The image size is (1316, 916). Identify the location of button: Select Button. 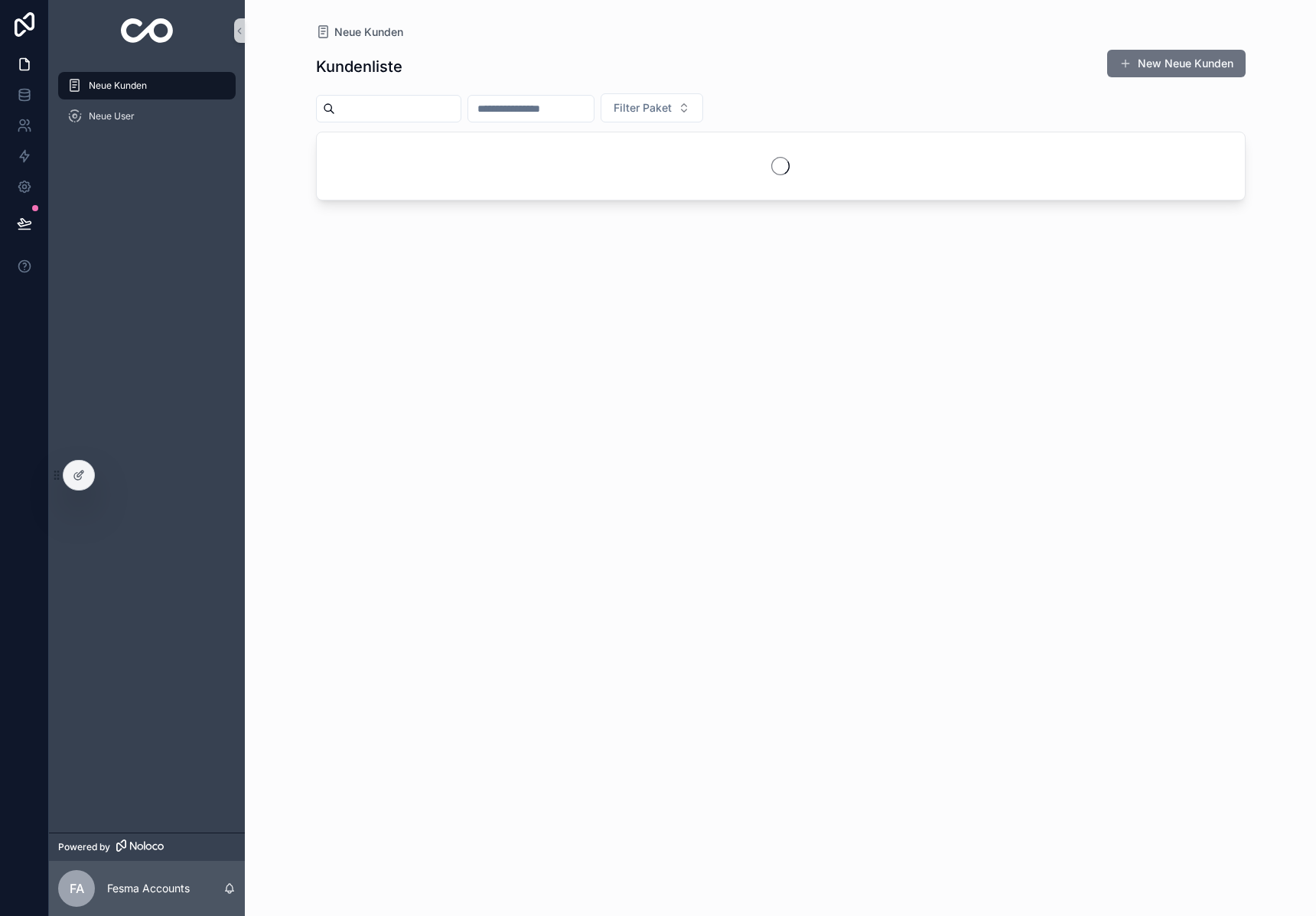
(652, 108).